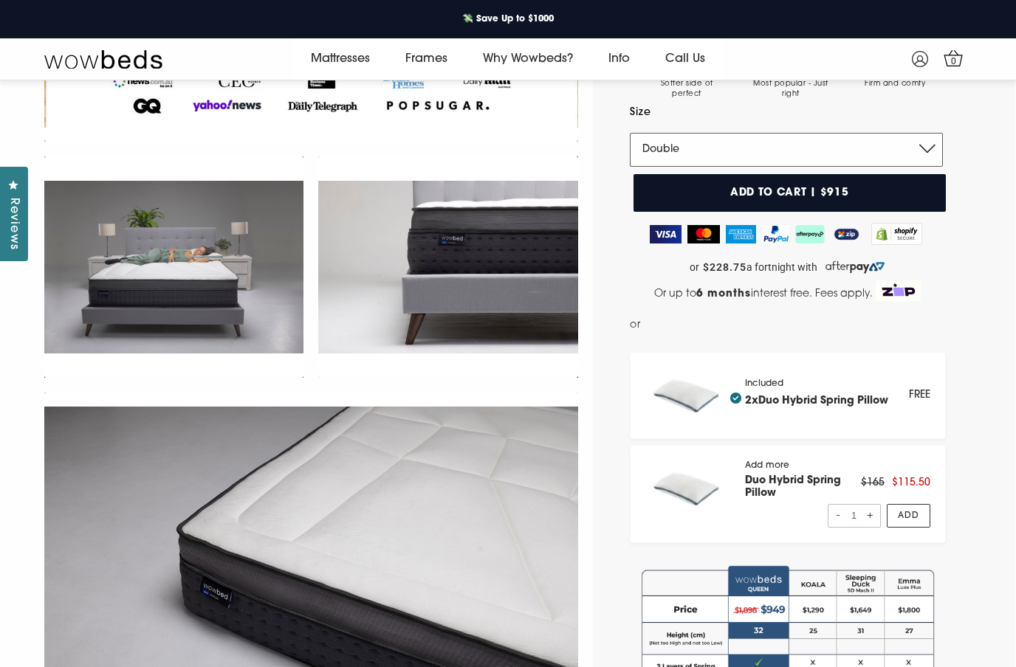  Describe the element at coordinates (340, 59) in the screenshot. I see `a: Mattresses` at that location.